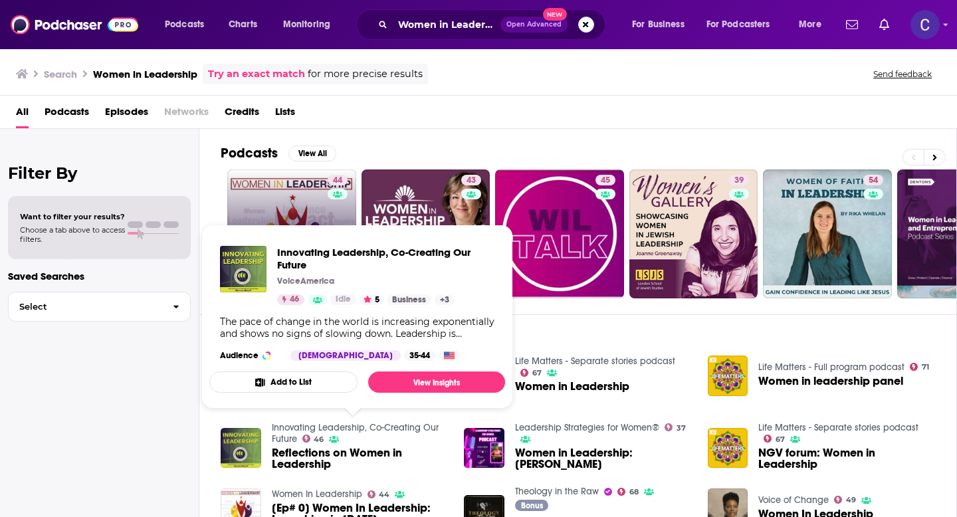 The height and width of the screenshot is (517, 957). I want to click on a: All, so click(22, 114).